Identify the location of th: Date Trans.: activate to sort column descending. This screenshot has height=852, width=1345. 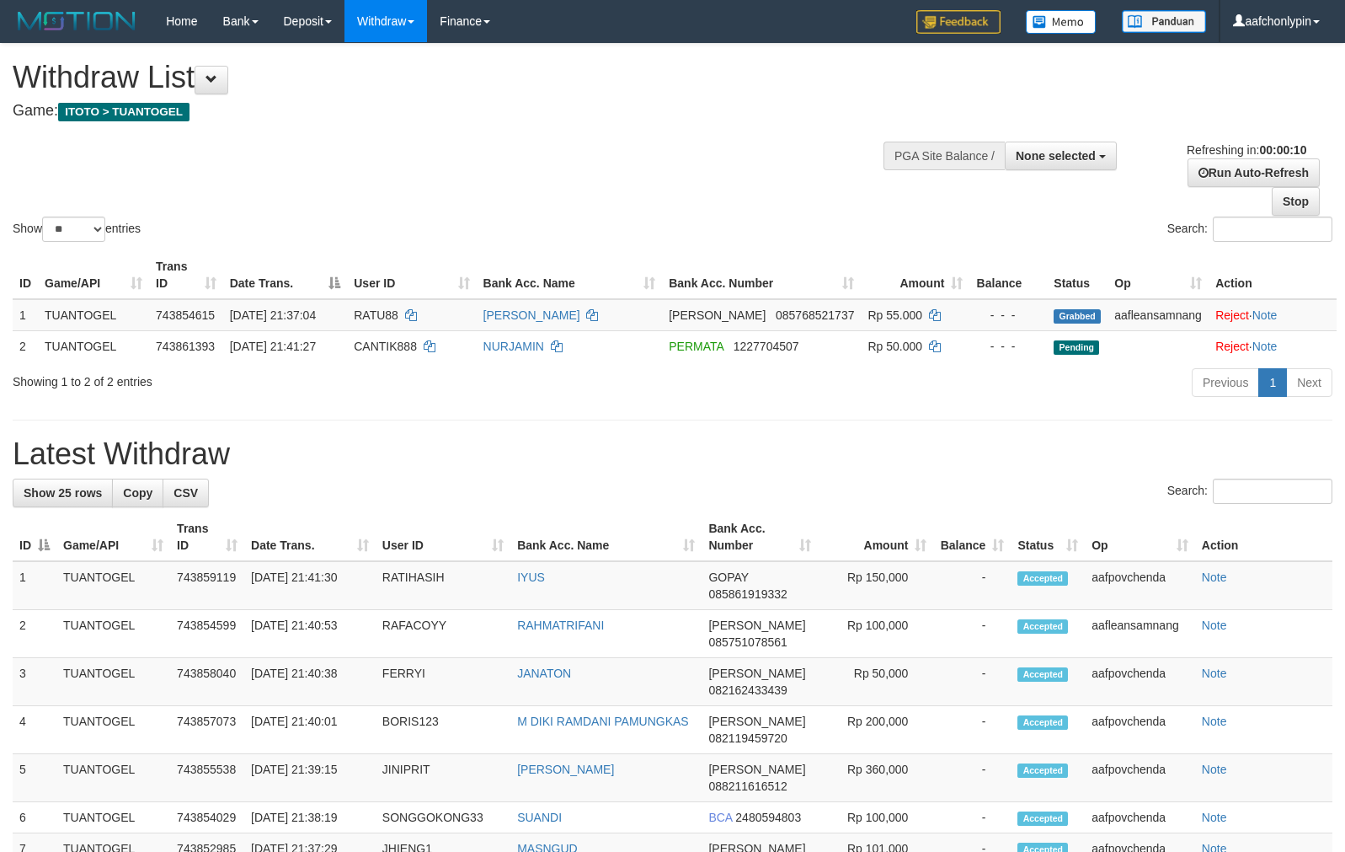
(286, 275).